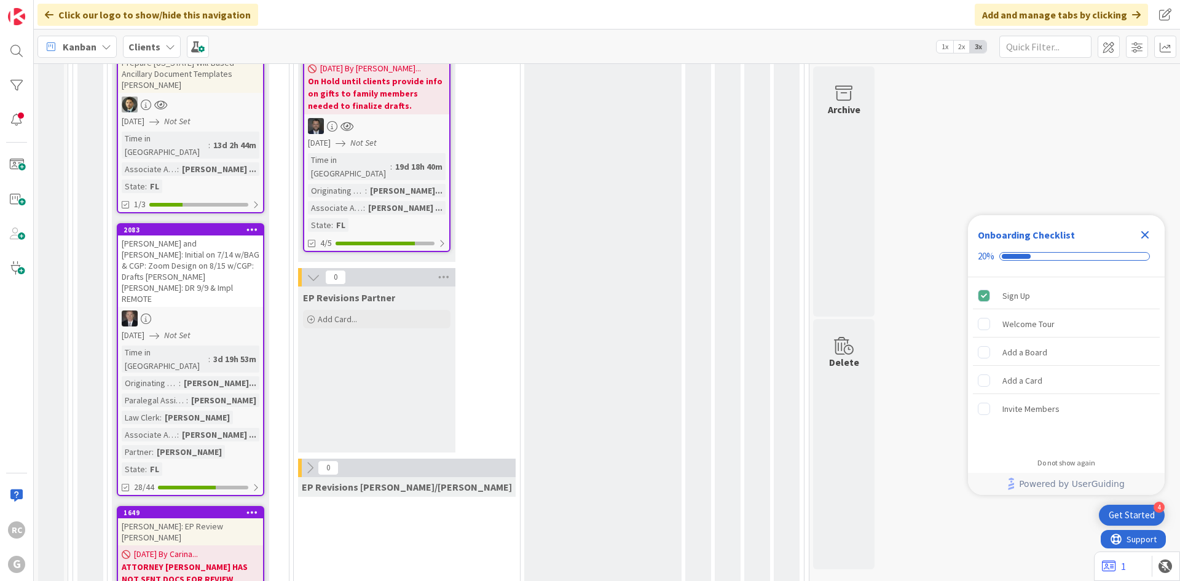 This screenshot has width=1180, height=581. Describe the element at coordinates (1114, 566) in the screenshot. I see `a: 1` at that location.